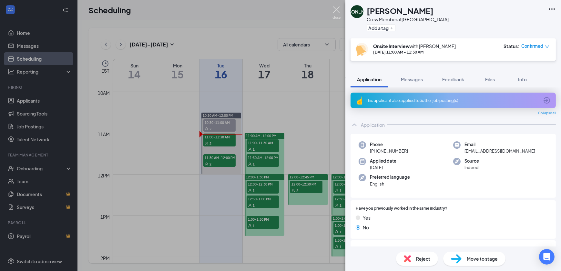  I want to click on span: Confirmed, so click(532, 46).